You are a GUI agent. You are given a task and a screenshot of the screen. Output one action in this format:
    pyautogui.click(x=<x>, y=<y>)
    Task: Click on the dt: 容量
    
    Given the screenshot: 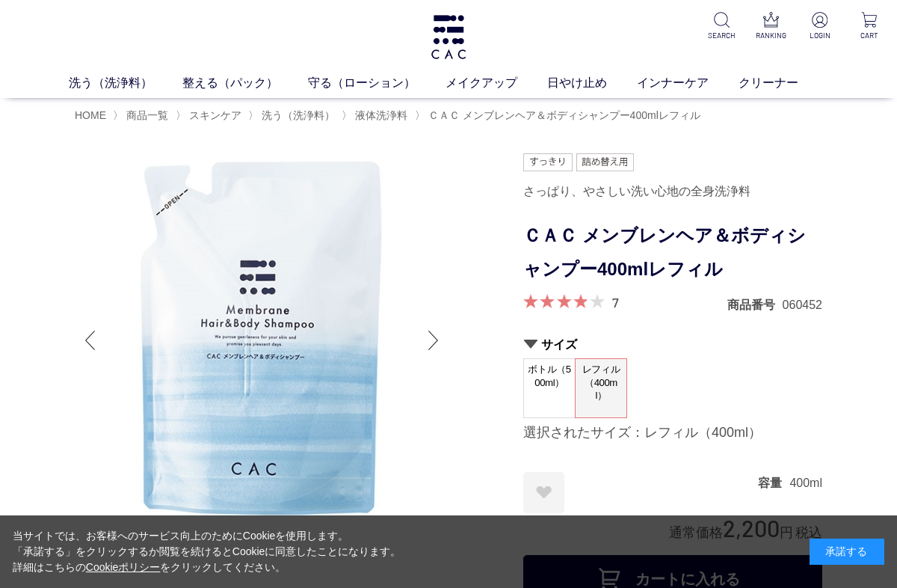 What is the action you would take?
    pyautogui.click(x=774, y=482)
    